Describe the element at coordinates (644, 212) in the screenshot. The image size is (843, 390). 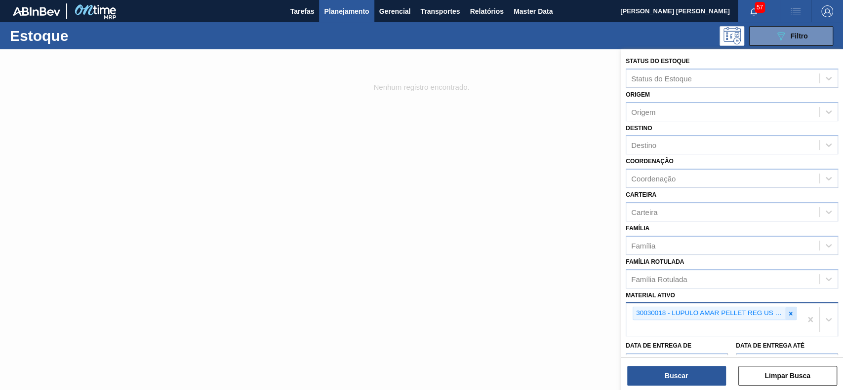
I see `div: Carteira` at that location.